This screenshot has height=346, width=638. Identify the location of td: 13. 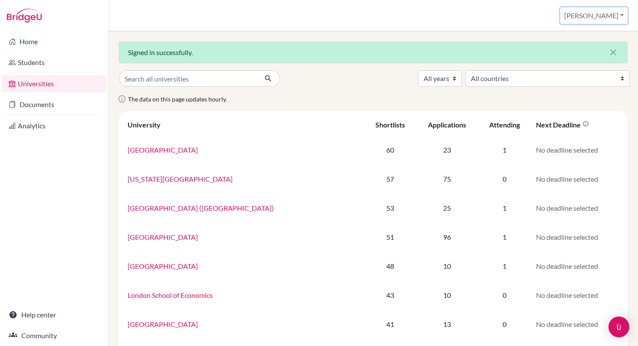
(447, 324).